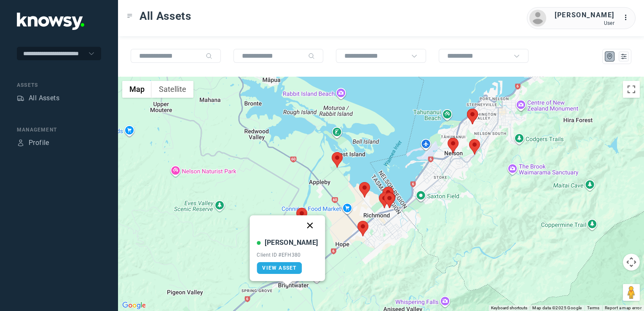 Image resolution: width=644 pixels, height=311 pixels. What do you see at coordinates (287, 255) in the screenshot?
I see `div: Client ID #EFH380` at bounding box center [287, 255].